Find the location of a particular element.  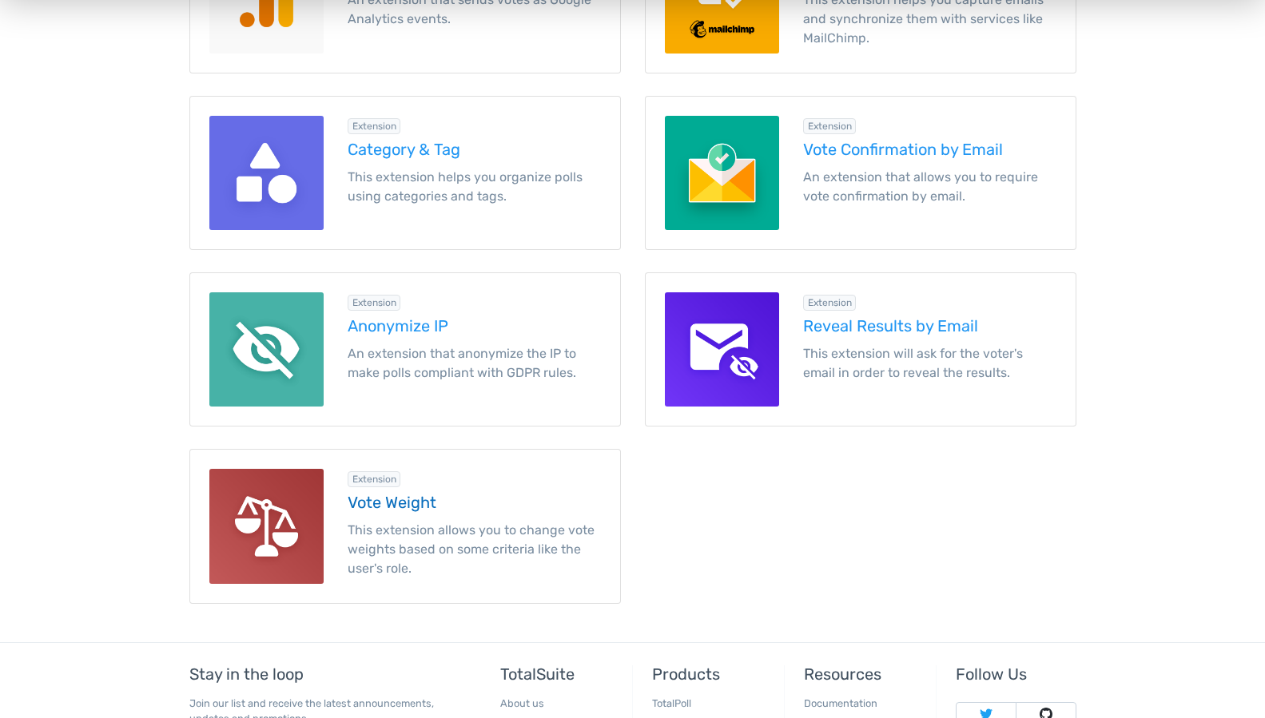

h5: Resources is located at coordinates (864, 674).